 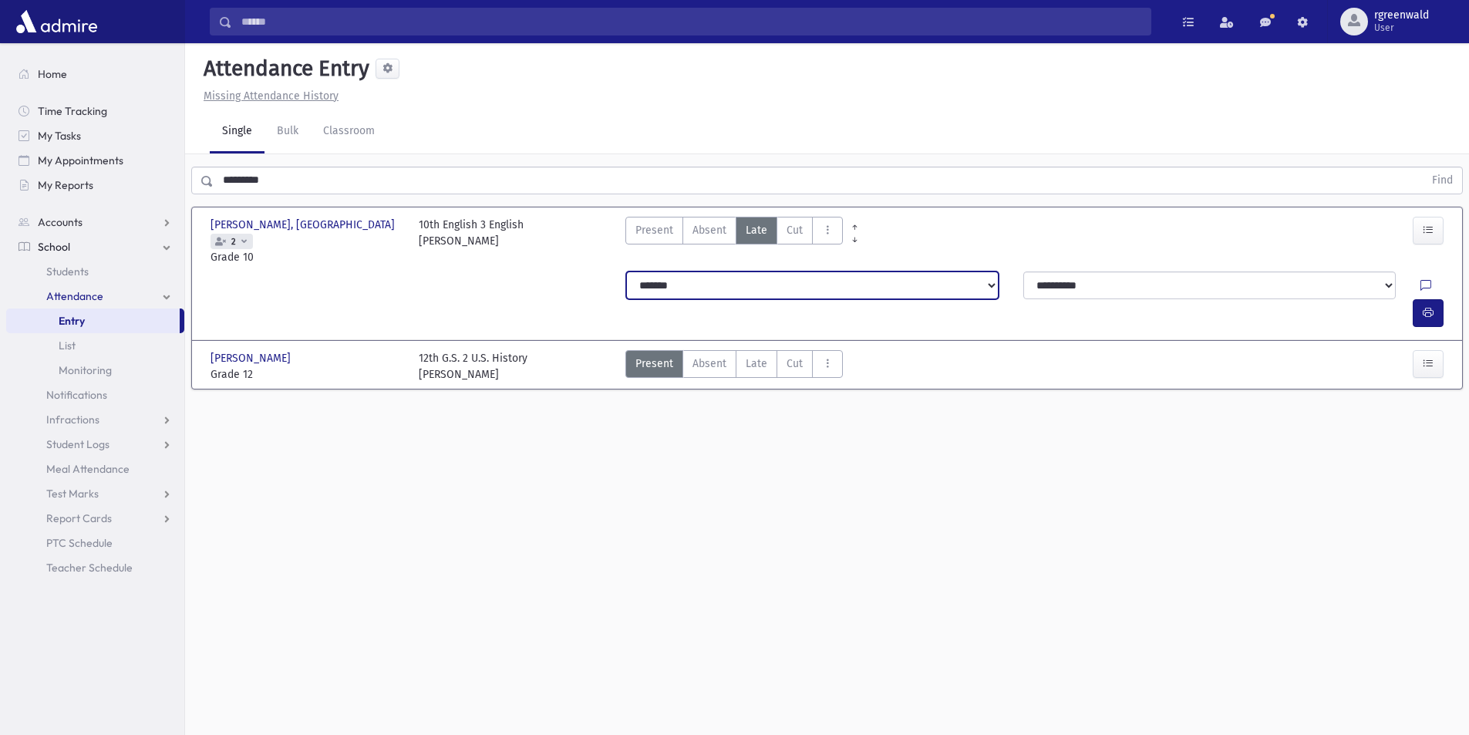 I want to click on u: Missing Attendance History, so click(x=271, y=96).